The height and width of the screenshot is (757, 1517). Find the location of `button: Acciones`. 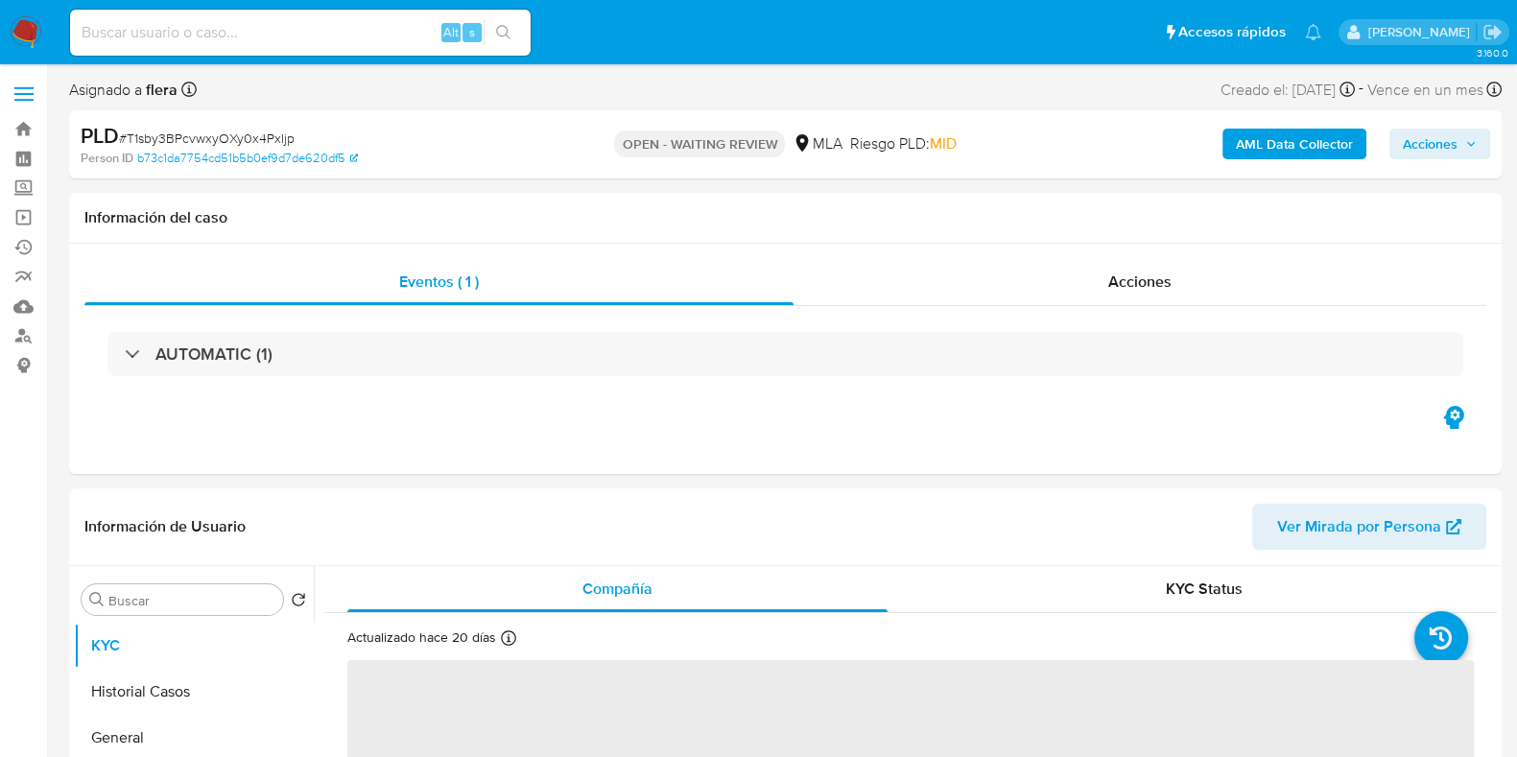

button: Acciones is located at coordinates (1439, 144).